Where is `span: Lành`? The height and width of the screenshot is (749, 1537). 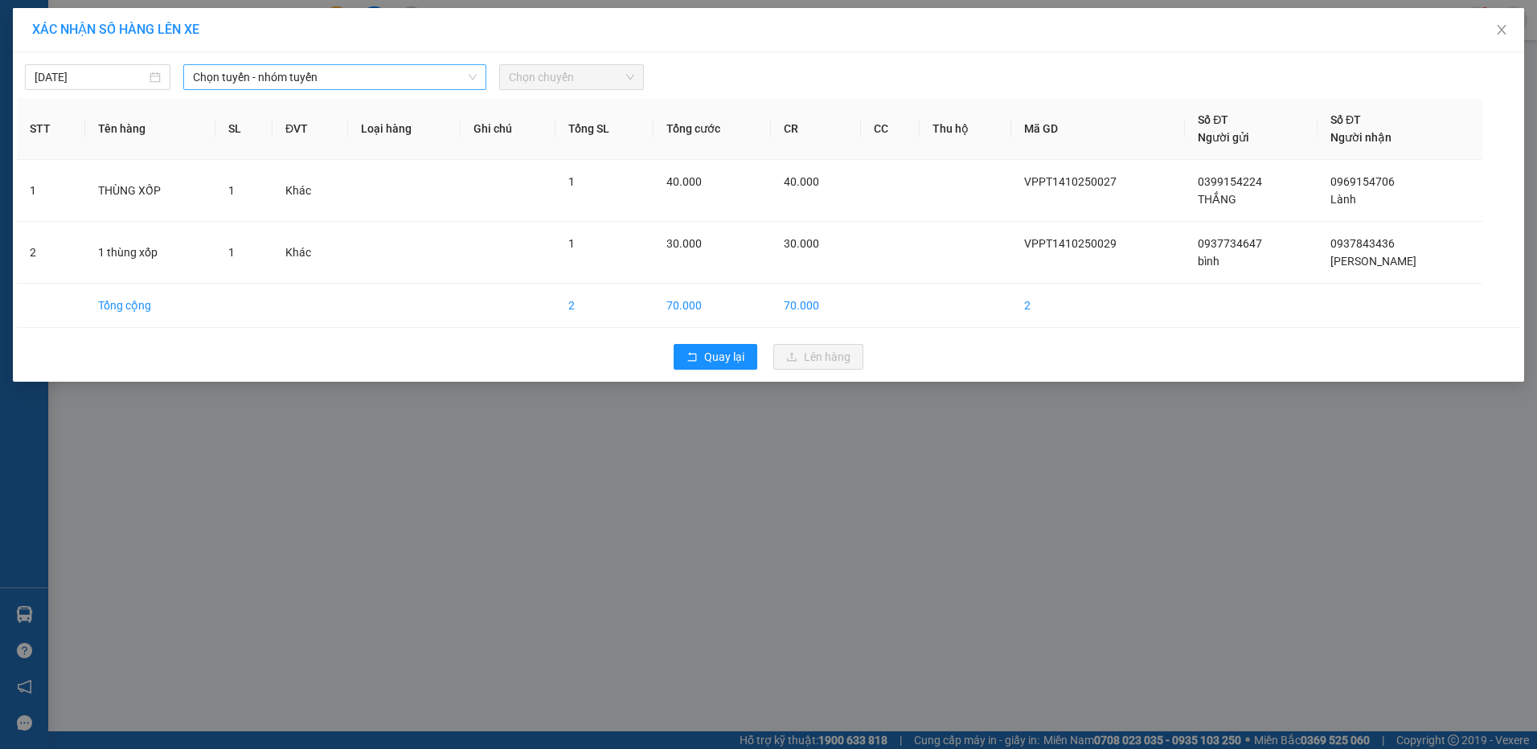 span: Lành is located at coordinates (1344, 199).